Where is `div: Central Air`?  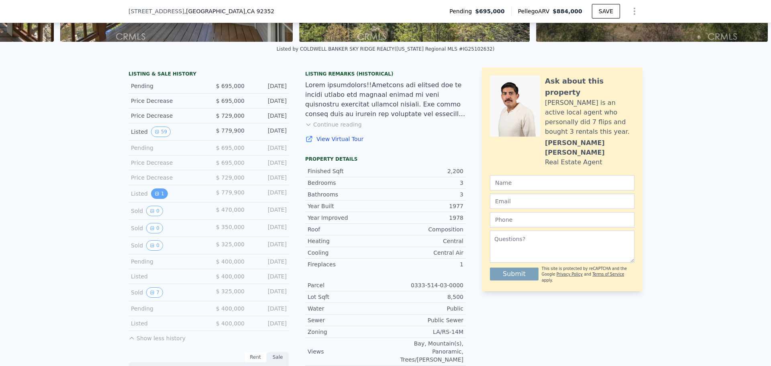 div: Central Air is located at coordinates (424, 252).